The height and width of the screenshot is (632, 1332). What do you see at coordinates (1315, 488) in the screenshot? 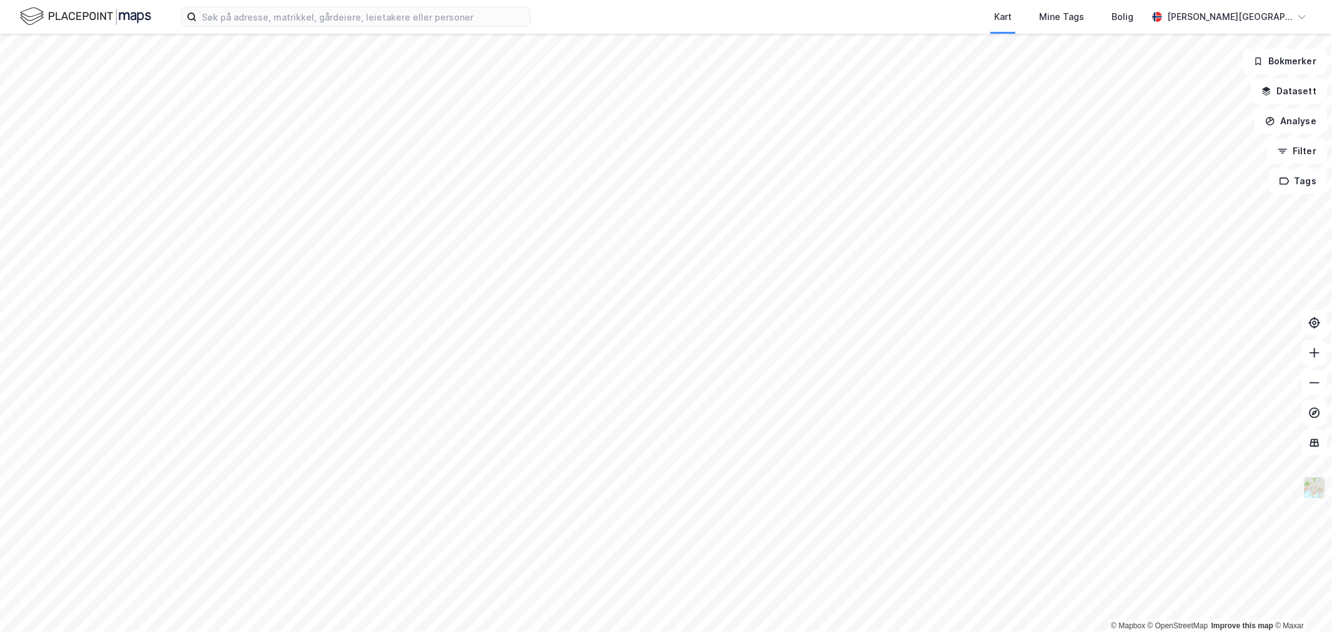
I see `img: Z` at bounding box center [1315, 488].